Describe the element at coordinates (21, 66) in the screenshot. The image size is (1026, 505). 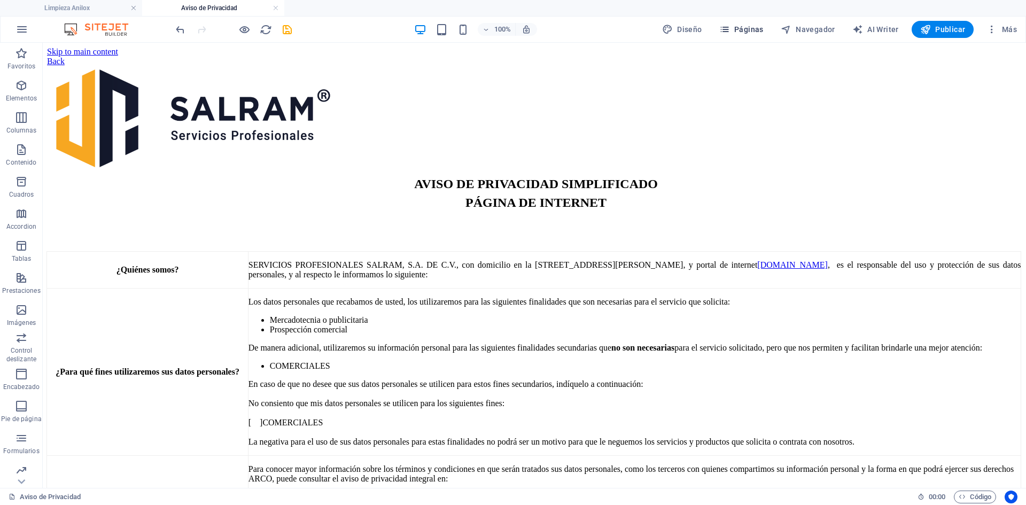
I see `p: Favoritos` at that location.